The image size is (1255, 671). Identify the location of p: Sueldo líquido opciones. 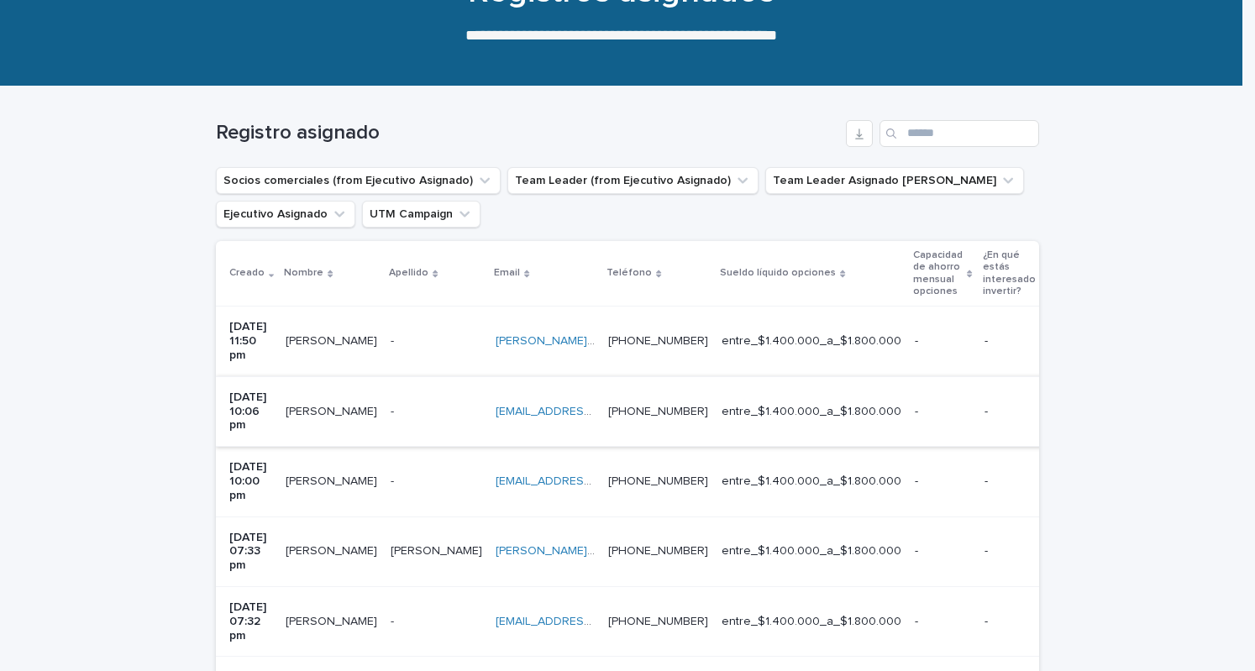
(778, 273).